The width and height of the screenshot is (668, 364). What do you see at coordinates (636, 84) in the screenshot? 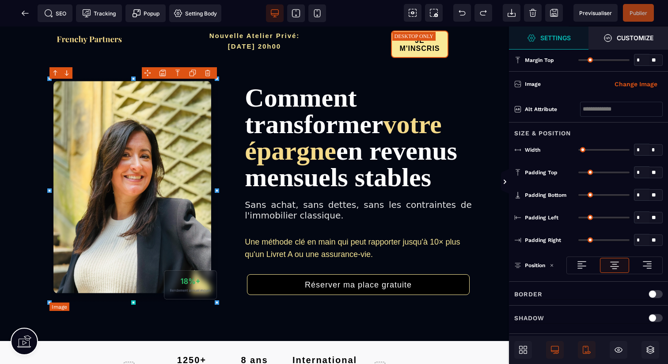
I see `button: Change Image` at bounding box center [636, 84].